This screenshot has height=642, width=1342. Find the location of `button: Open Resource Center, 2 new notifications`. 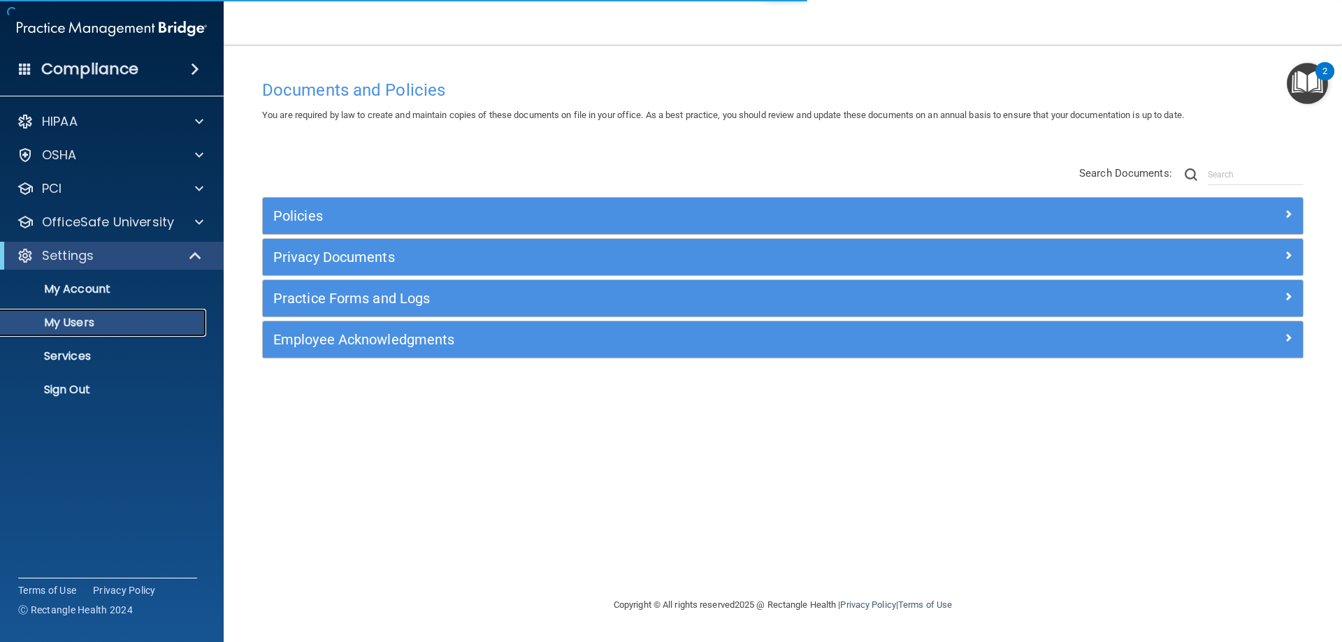

button: Open Resource Center, 2 new notifications is located at coordinates (1307, 83).